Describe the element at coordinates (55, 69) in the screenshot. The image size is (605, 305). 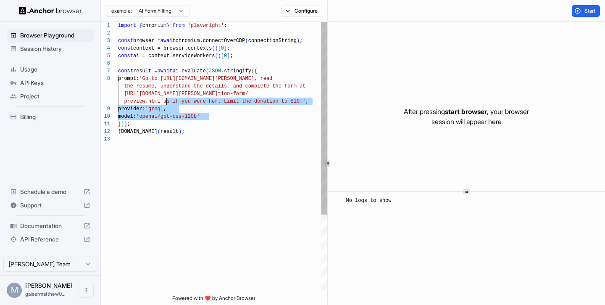
I see `span: Usage` at that location.